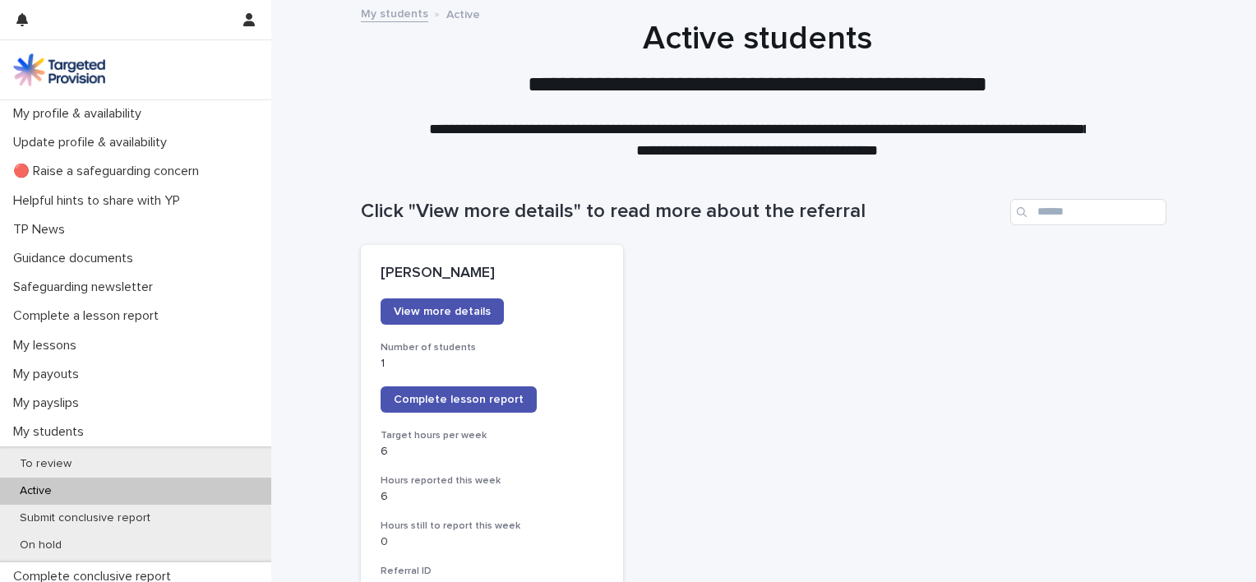 The height and width of the screenshot is (582, 1256). Describe the element at coordinates (86, 287) in the screenshot. I see `p: Safeguarding newsletter` at that location.